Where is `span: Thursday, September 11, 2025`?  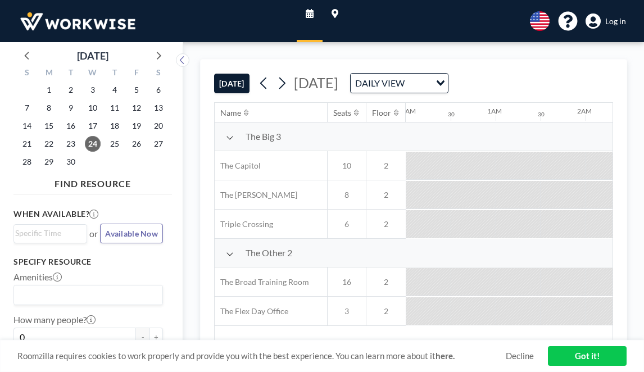 span: Thursday, September 11, 2025 is located at coordinates (115, 108).